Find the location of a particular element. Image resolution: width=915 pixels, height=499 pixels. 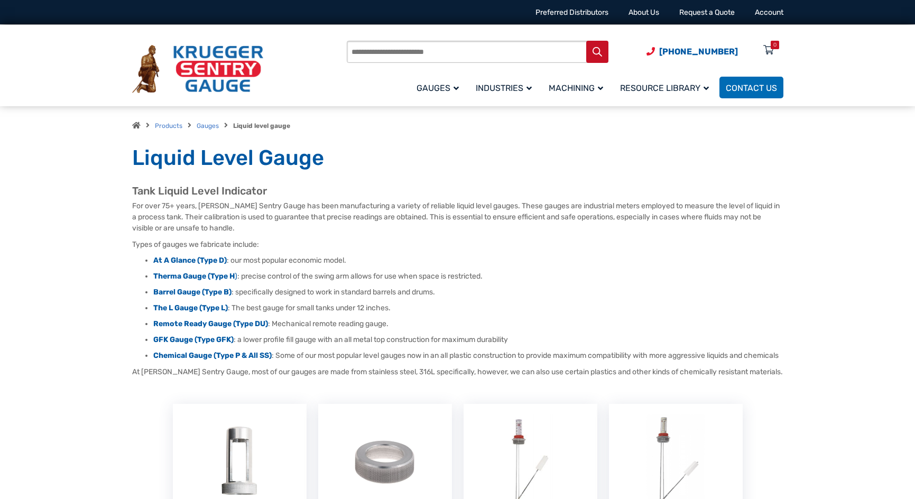

span: Machining is located at coordinates (576, 88).